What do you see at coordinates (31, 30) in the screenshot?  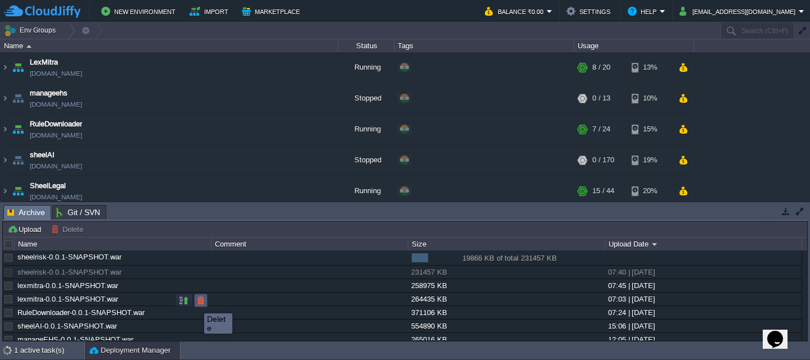 I see `button: Env Groups` at bounding box center [31, 30].